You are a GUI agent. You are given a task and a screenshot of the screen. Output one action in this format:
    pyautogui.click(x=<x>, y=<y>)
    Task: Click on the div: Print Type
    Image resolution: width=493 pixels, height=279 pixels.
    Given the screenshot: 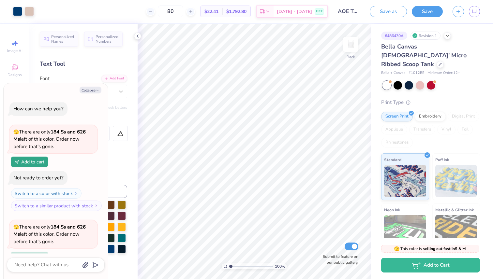 What is the action you would take?
    pyautogui.click(x=430, y=102)
    